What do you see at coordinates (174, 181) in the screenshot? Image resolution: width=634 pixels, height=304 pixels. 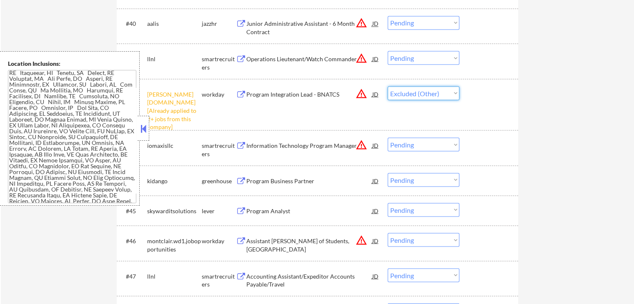 I see `div: kidango` at bounding box center [174, 181].